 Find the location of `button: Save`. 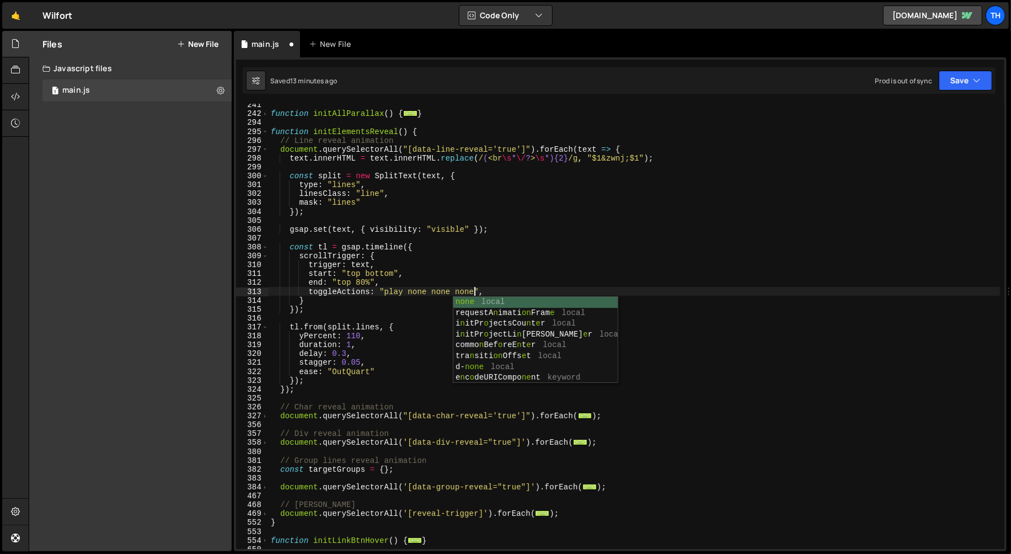

button: Save is located at coordinates (966, 81).